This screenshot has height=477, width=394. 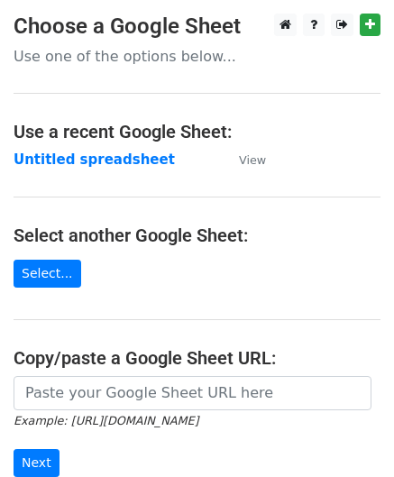 What do you see at coordinates (94, 160) in the screenshot?
I see `a: Untitled spreadsheet` at bounding box center [94, 160].